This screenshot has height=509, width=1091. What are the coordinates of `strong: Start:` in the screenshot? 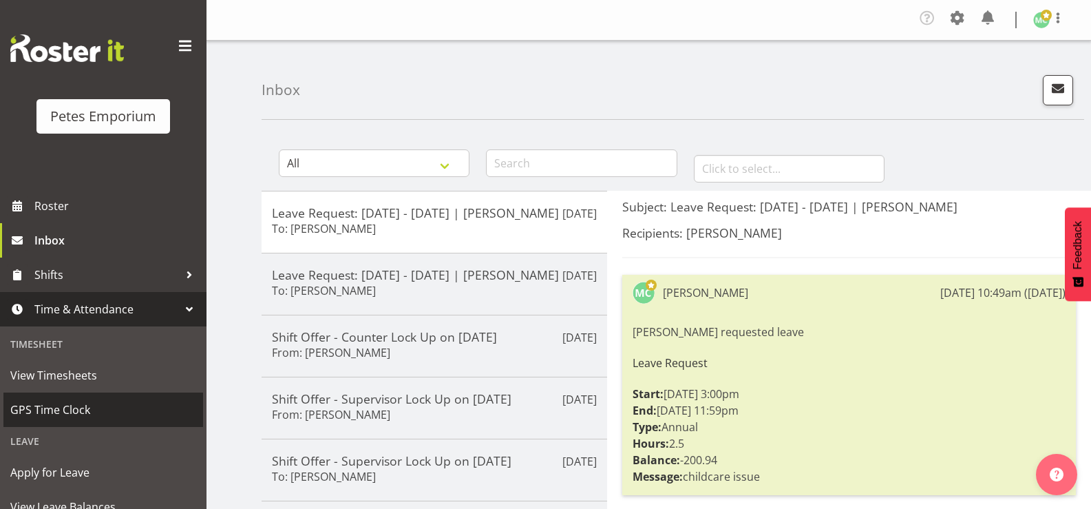 It's located at (648, 394).